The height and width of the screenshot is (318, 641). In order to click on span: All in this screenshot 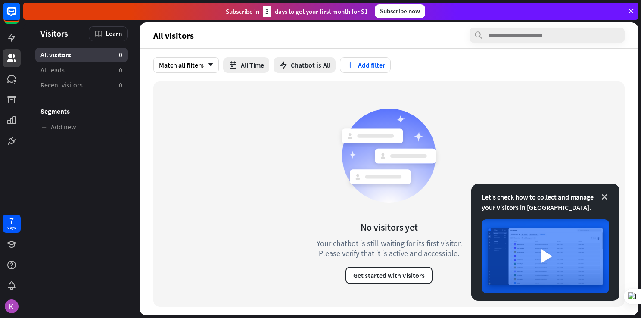, I will do `click(327, 65)`.